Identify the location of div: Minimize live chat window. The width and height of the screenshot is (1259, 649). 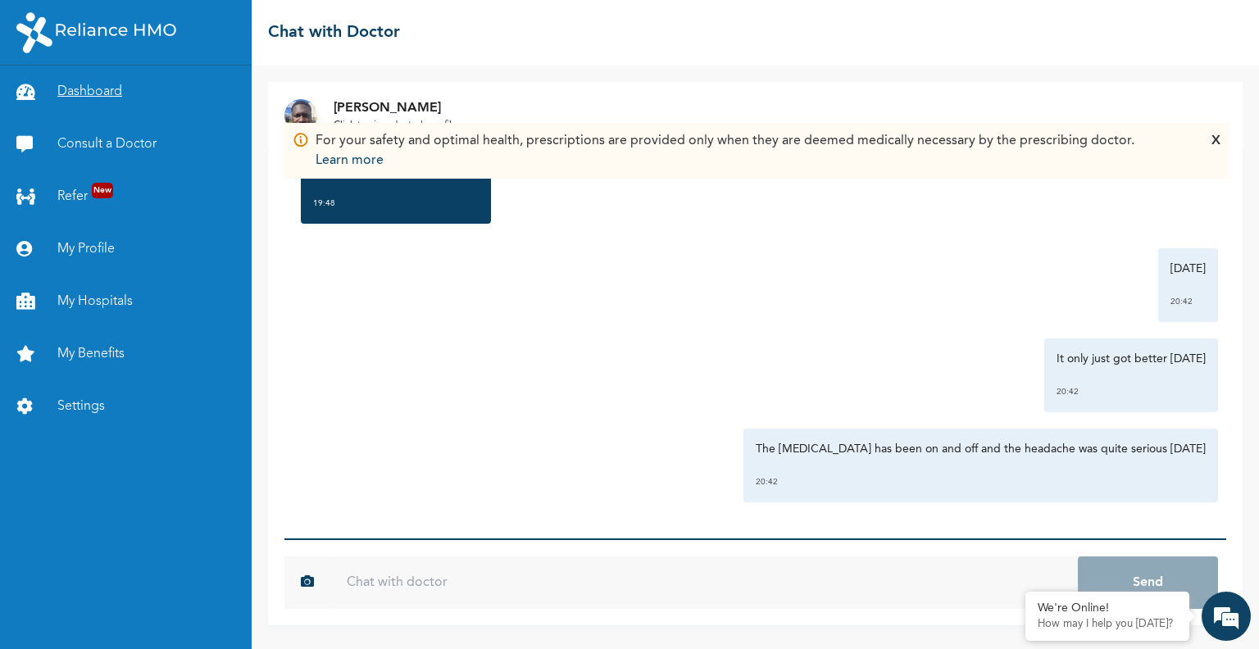
(289, 28).